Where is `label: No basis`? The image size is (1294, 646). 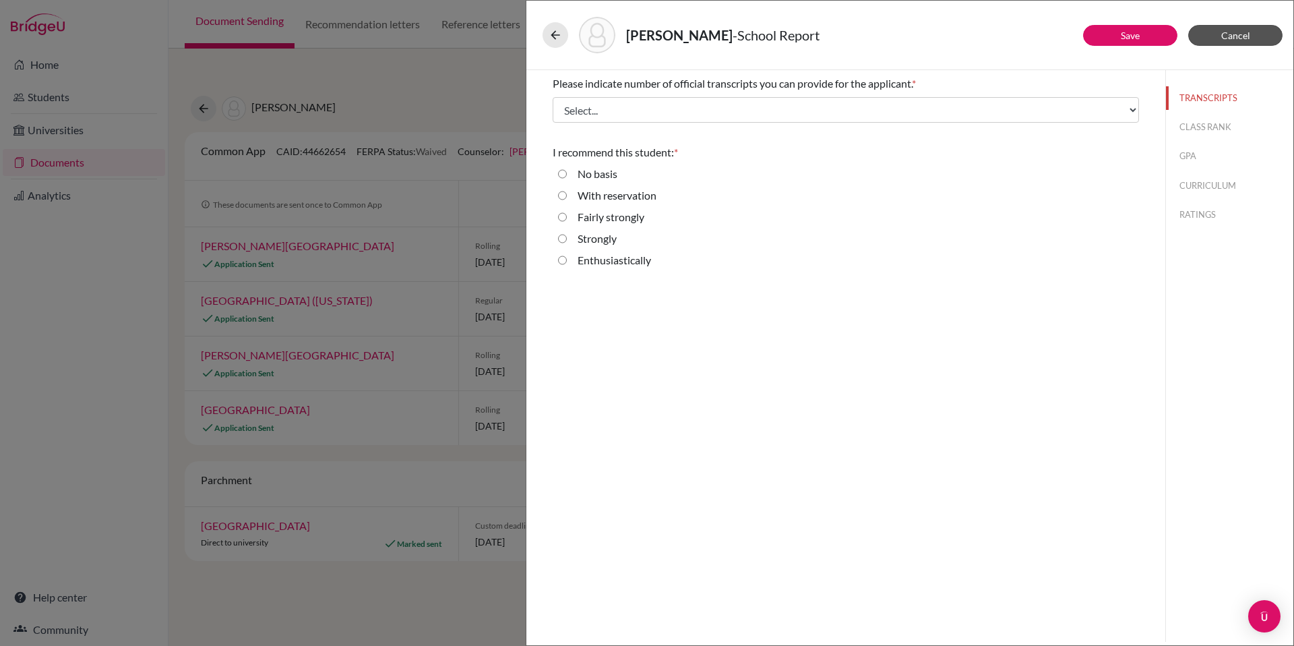
label: No basis is located at coordinates (597, 174).